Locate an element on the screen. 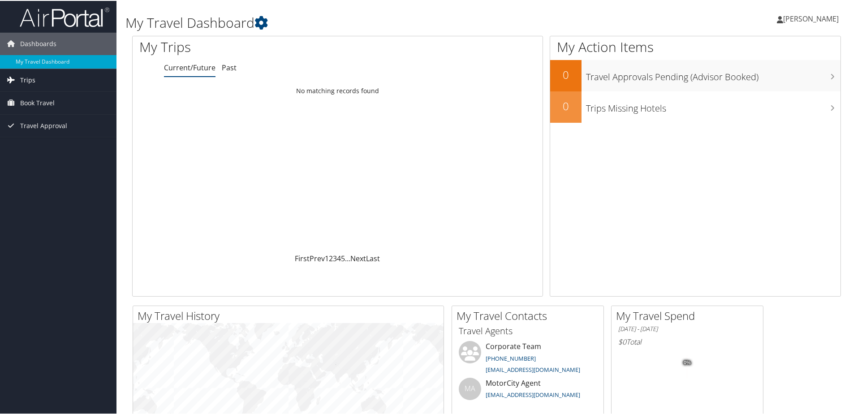  h3: Travel Approvals Pending (Advisor Booked) is located at coordinates (713, 74).